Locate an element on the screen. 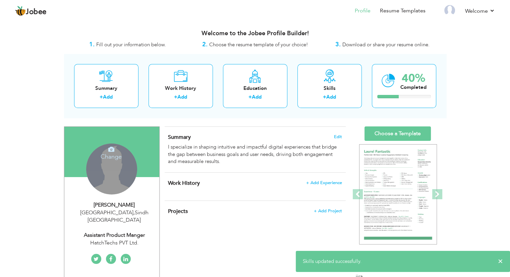  div: Summary is located at coordinates (106, 88).